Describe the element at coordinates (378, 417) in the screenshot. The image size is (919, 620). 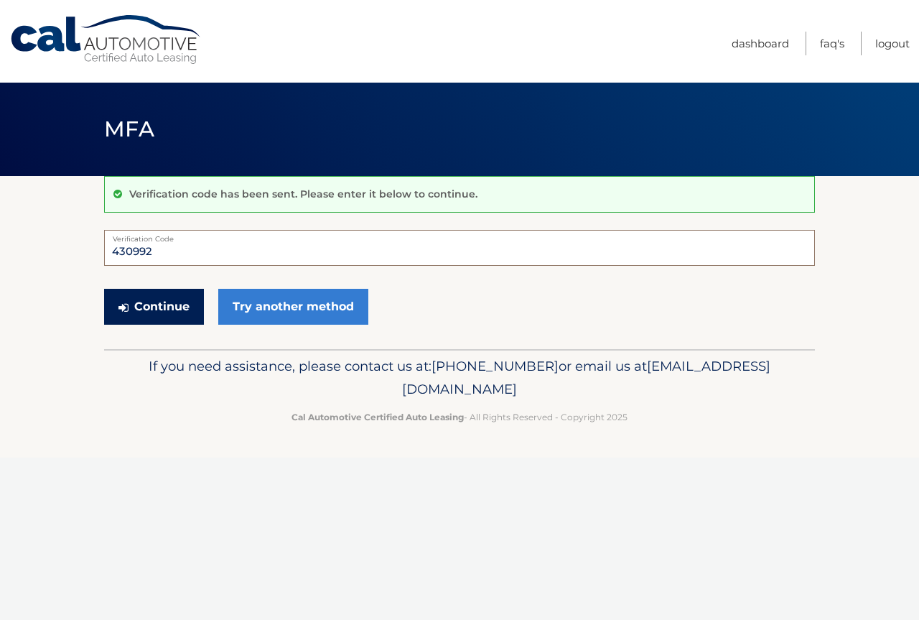
I see `strong: Cal Automotive Certified Auto Leasing` at that location.